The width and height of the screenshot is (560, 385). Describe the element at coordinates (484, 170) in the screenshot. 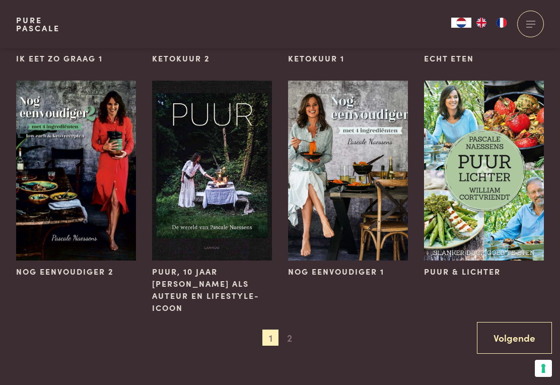

I see `img: Puur &#038; Lichter` at that location.